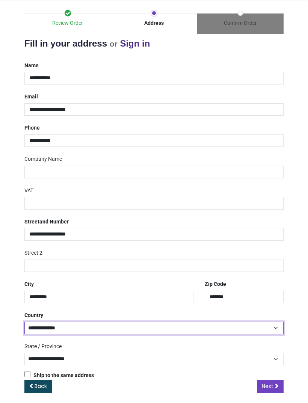  What do you see at coordinates (29, 191) in the screenshot?
I see `label: VAT` at bounding box center [29, 191].